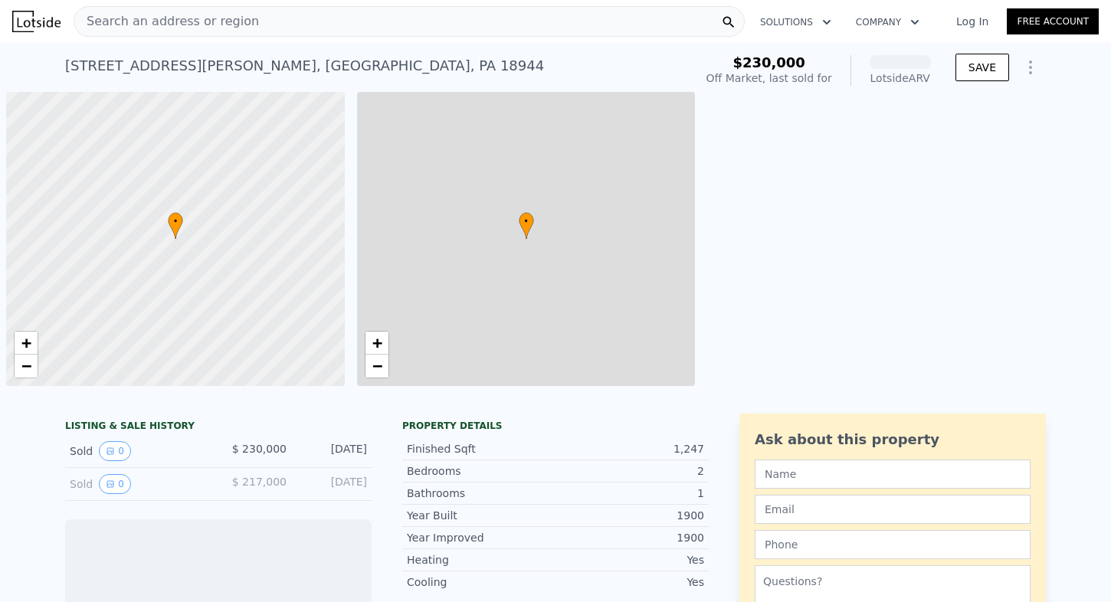 Image resolution: width=1111 pixels, height=602 pixels. Describe the element at coordinates (893, 545) in the screenshot. I see `input: Phone` at that location.